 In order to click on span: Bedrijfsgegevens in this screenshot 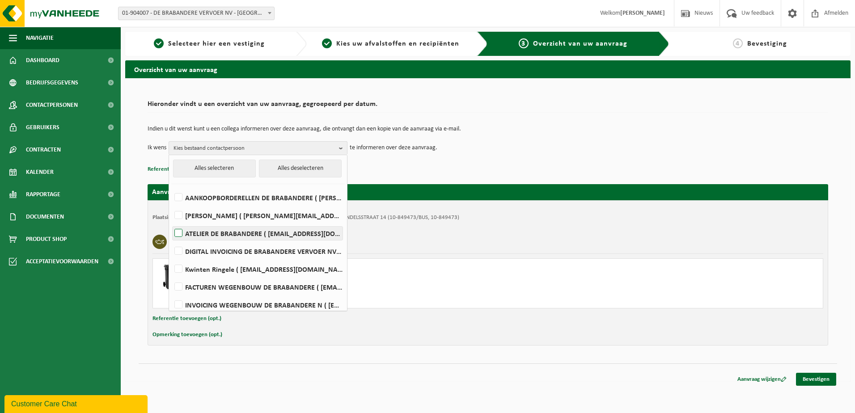, I will do `click(52, 83)`.